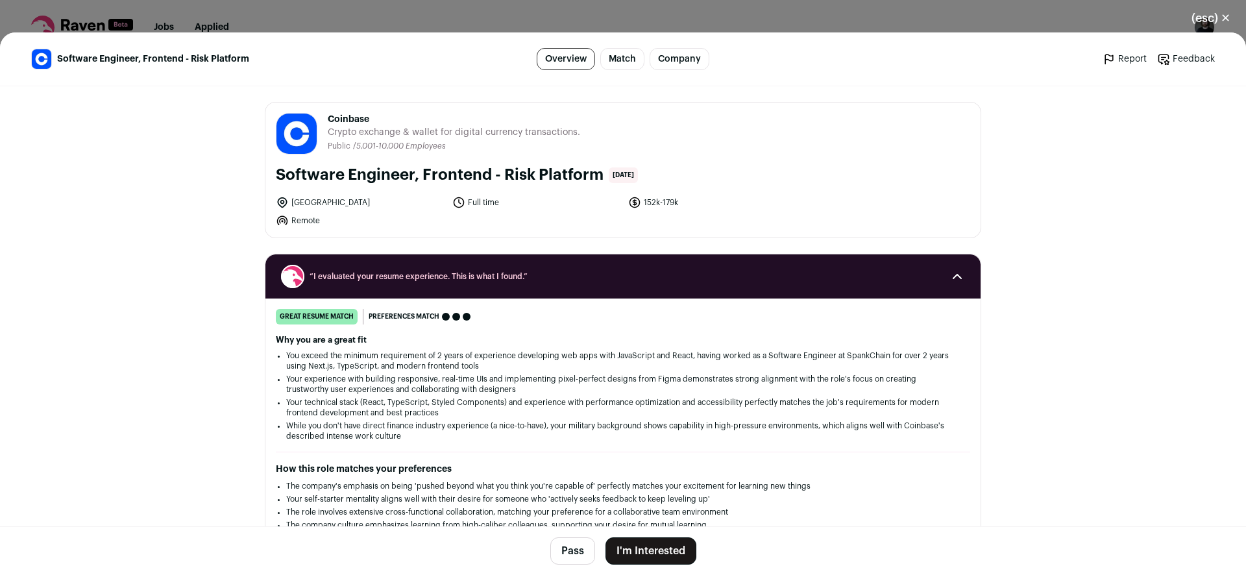 The width and height of the screenshot is (1246, 575). Describe the element at coordinates (360, 221) in the screenshot. I see `li: Remote` at that location.